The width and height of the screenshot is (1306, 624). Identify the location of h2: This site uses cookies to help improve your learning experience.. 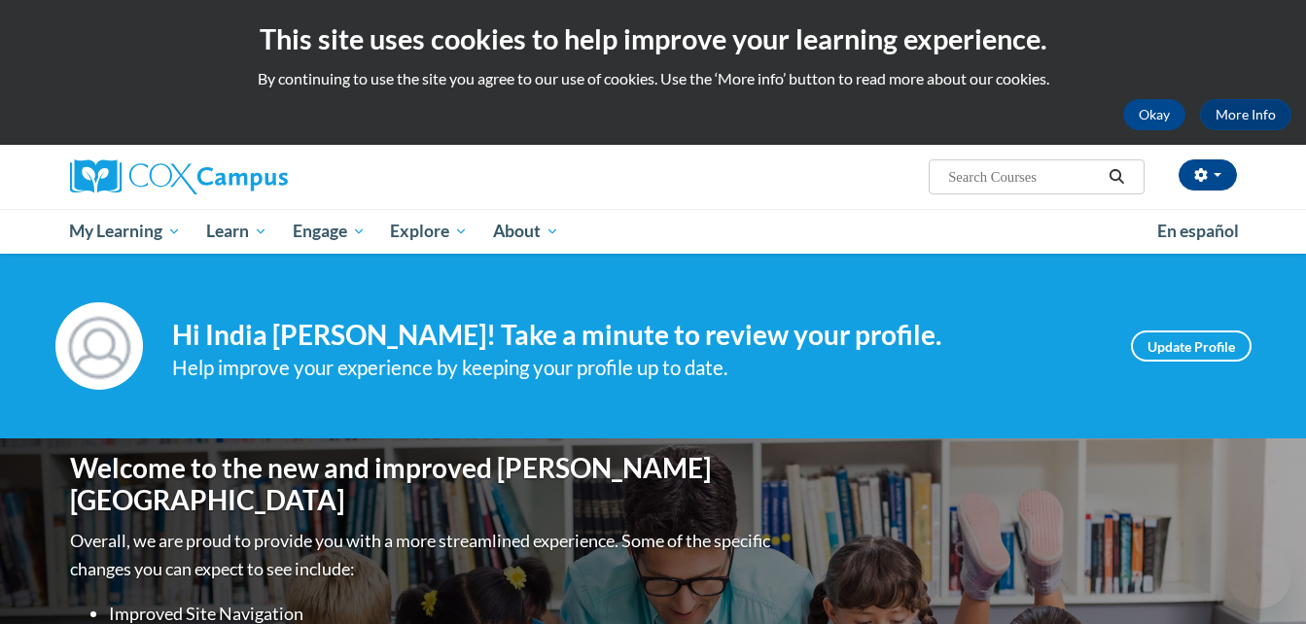
(653, 39).